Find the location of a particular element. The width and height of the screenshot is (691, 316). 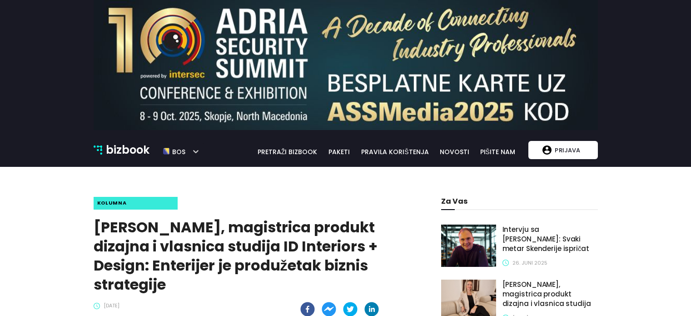

a: pretraži bizbook is located at coordinates (288, 152).